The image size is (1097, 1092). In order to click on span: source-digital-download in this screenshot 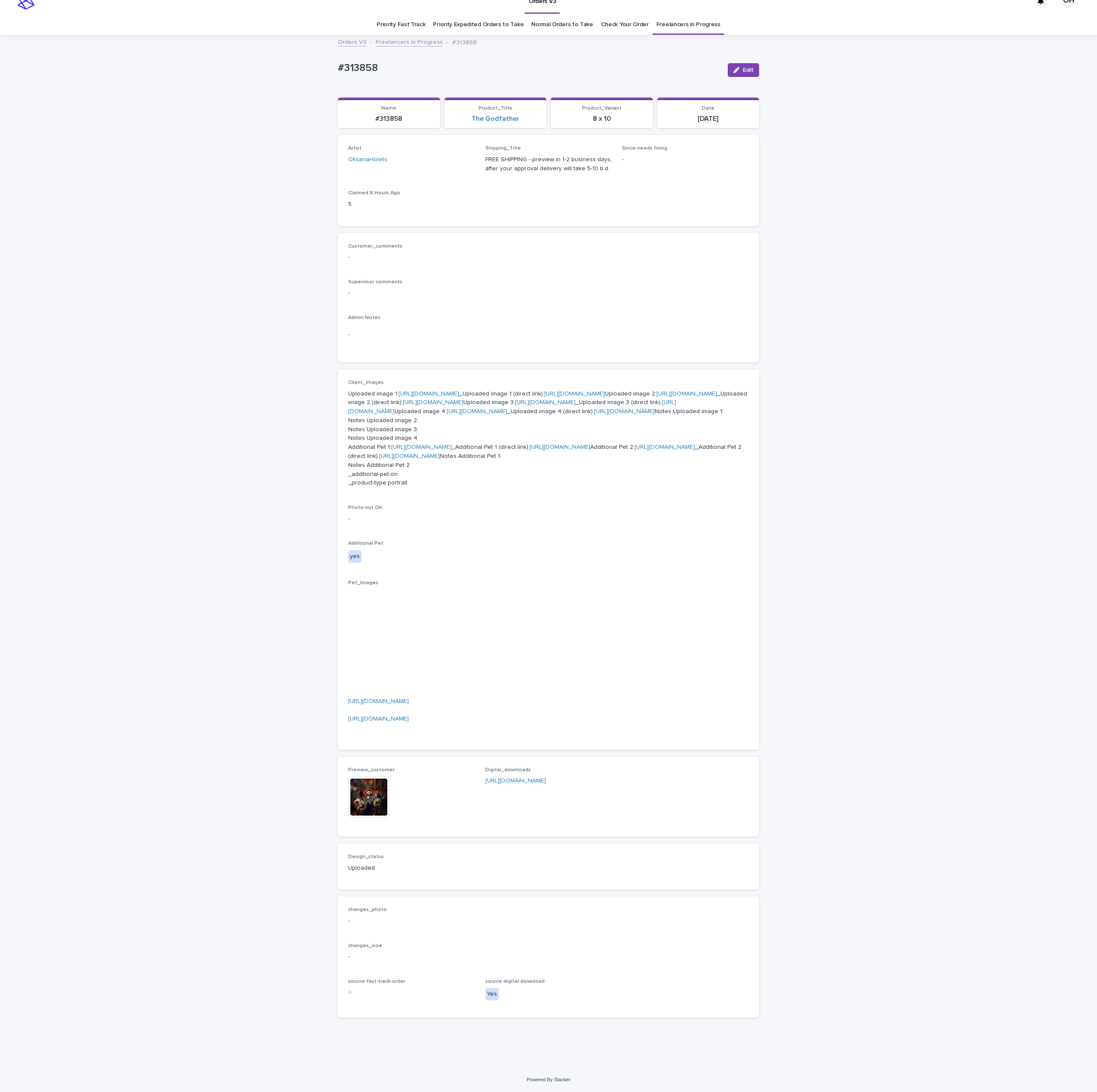, I will do `click(515, 982)`.